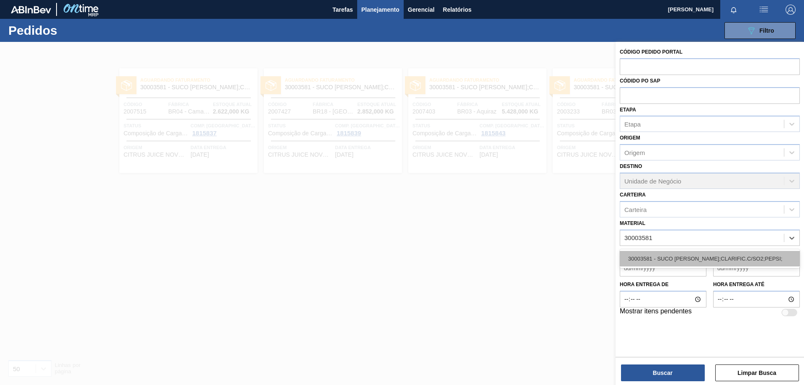  Describe the element at coordinates (421, 10) in the screenshot. I see `span: Gerencial` at that location.